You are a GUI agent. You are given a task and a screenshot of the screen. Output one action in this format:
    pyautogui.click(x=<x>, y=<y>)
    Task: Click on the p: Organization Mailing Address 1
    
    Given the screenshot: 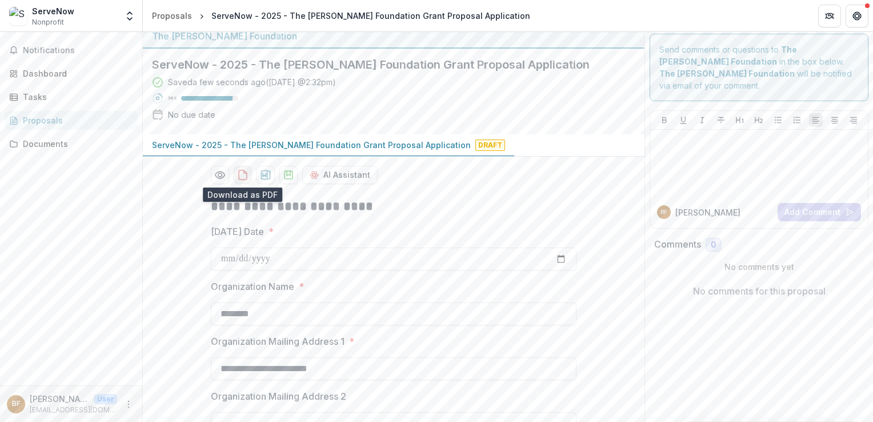 What is the action you would take?
    pyautogui.click(x=278, y=341)
    